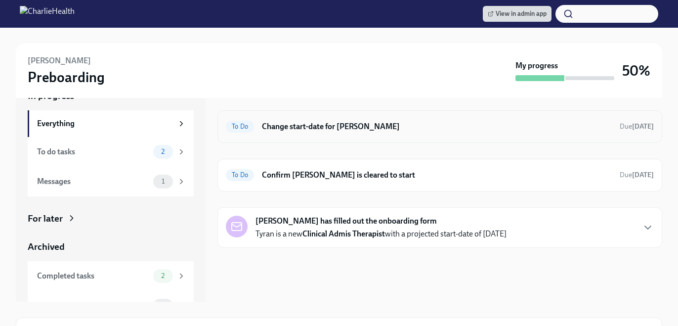  What do you see at coordinates (343, 233) in the screenshot?
I see `strong: Clinical Admis Therapist` at bounding box center [343, 233].